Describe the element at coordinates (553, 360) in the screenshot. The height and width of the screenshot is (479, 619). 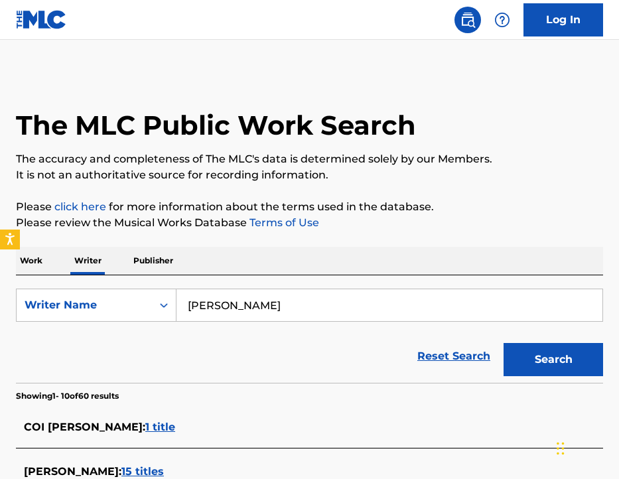
I see `button: Search` at that location.